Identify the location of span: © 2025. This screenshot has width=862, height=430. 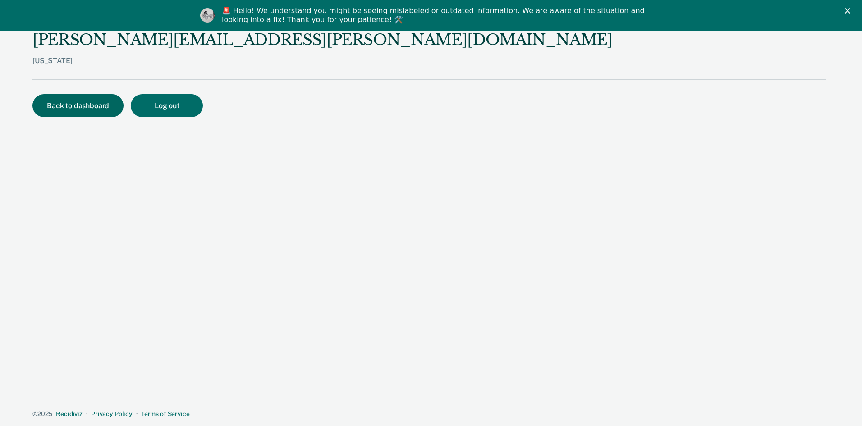
(42, 414).